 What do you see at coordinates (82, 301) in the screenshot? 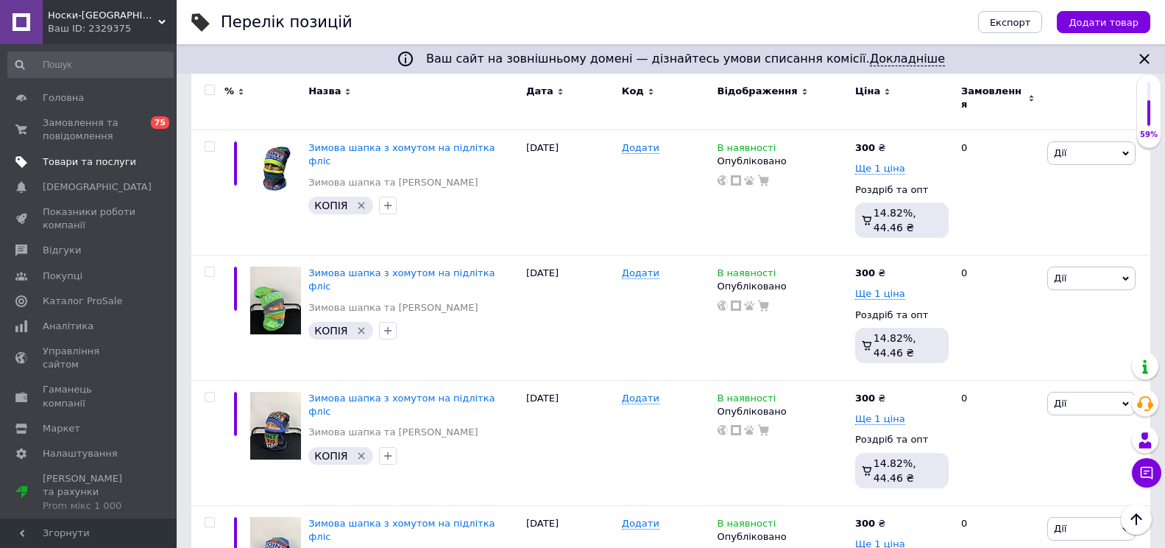
I see `span: Каталог ProSale` at bounding box center [82, 301].